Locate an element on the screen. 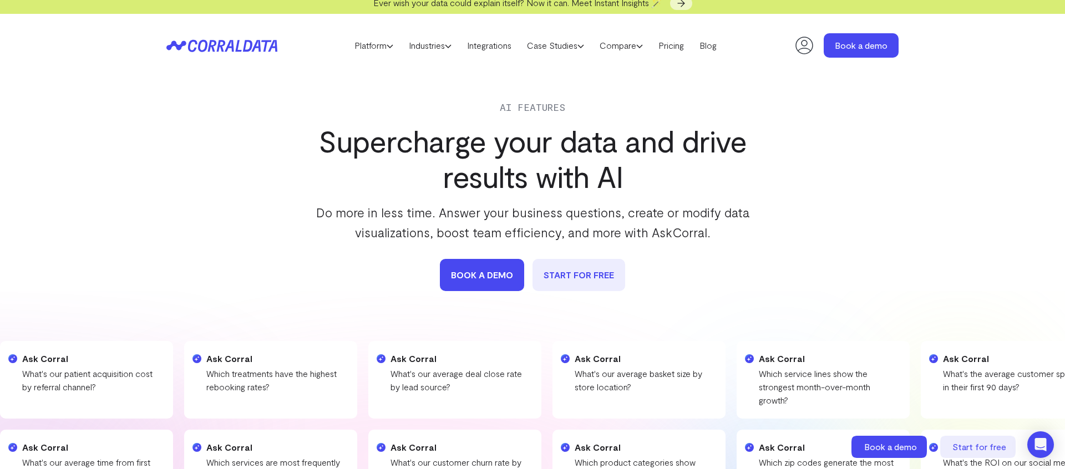 This screenshot has width=1065, height=469. a: Integrations is located at coordinates (489, 46).